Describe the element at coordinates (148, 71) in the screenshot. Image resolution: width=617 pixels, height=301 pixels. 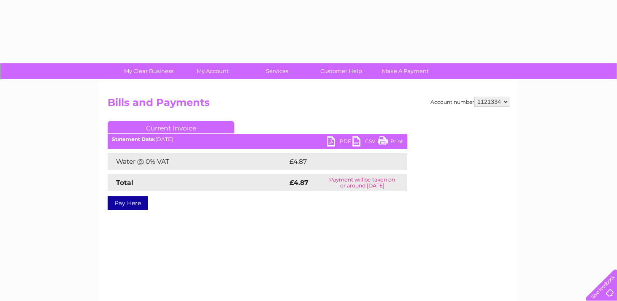
I see `a: My Clear Business` at that location.